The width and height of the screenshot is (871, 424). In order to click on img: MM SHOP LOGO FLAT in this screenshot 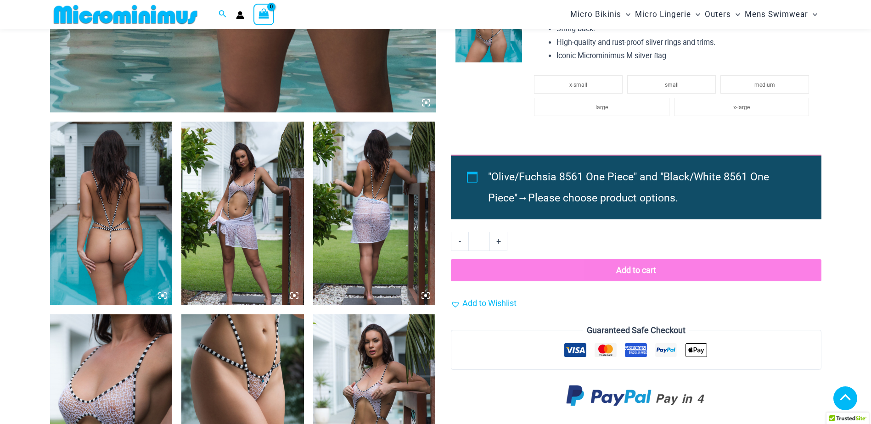, I will do `click(125, 14)`.